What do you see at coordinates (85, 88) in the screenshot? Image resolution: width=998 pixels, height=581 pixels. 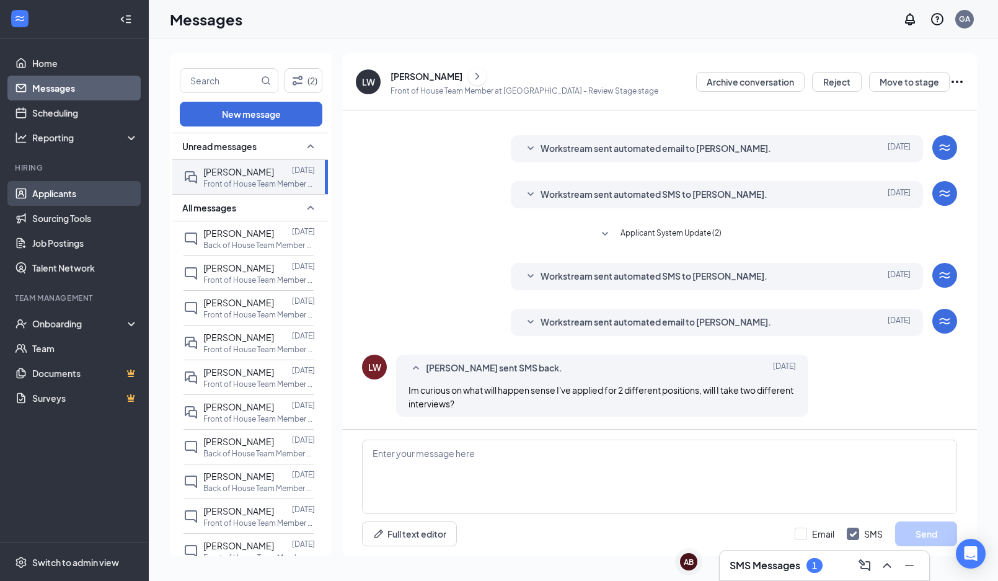 I see `a: Messages` at bounding box center [85, 88].